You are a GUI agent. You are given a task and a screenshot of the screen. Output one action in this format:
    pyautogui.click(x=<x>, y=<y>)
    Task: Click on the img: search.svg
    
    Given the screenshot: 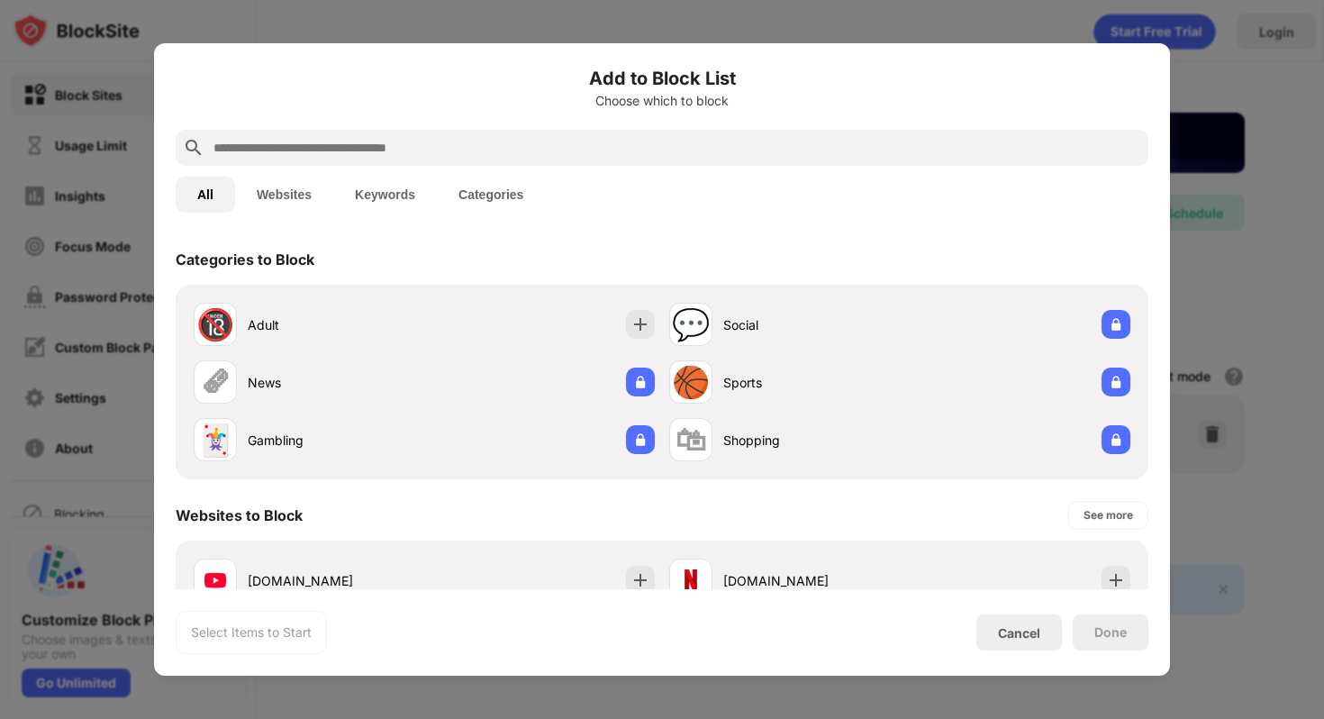 What is the action you would take?
    pyautogui.click(x=194, y=148)
    